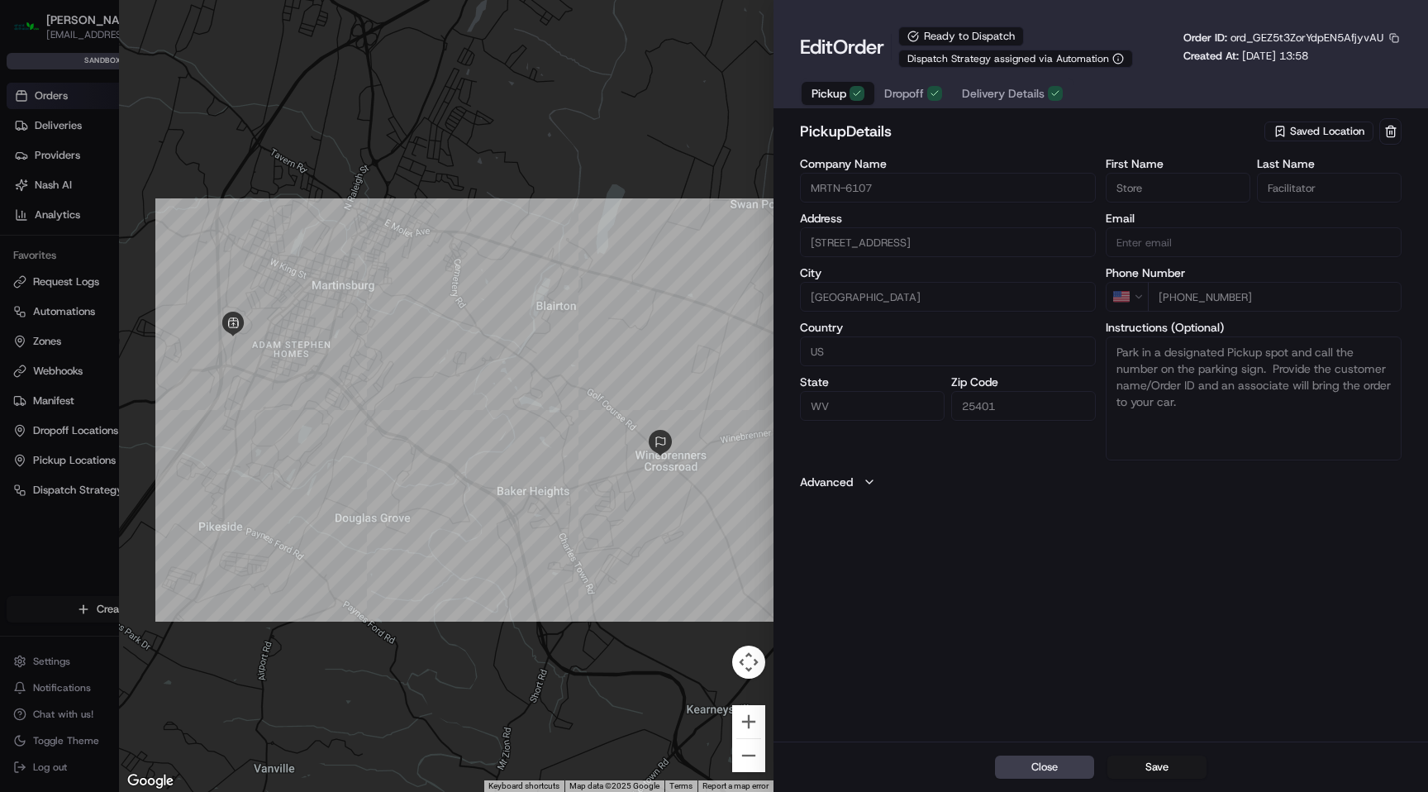 This screenshot has width=1428, height=792. I want to click on div: We're available if you need us!, so click(132, 181).